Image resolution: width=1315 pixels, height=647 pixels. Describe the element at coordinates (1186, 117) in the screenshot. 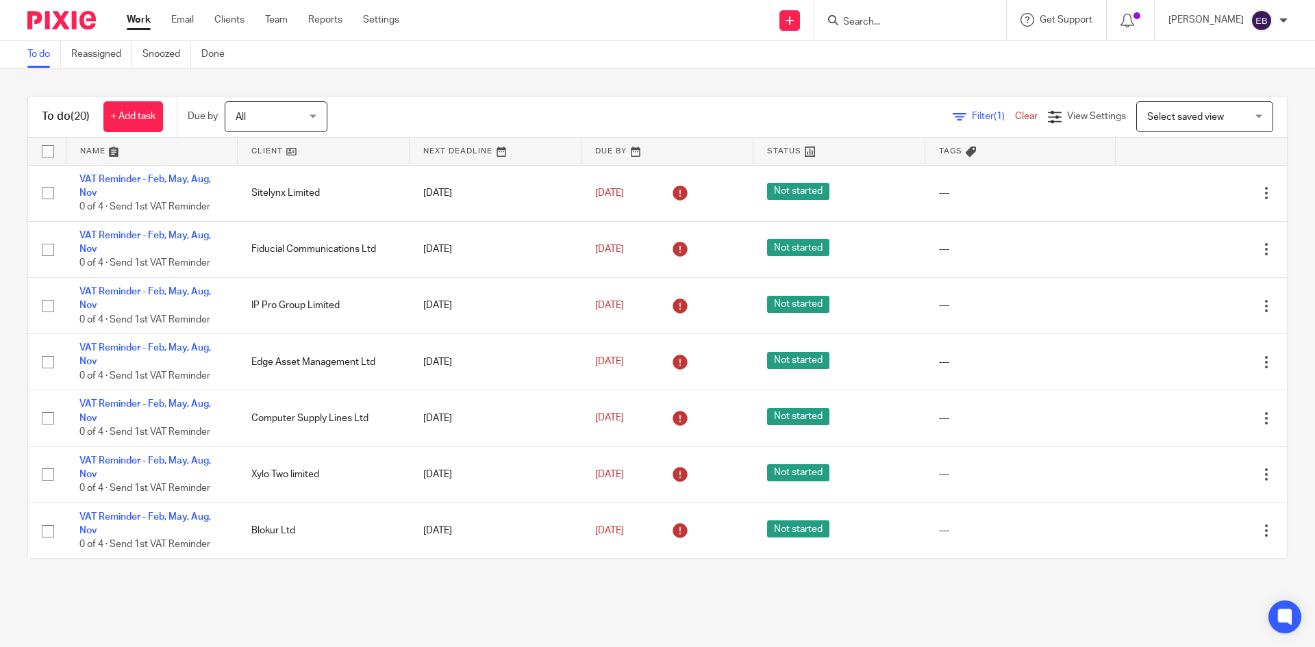

I see `span: Select saved view` at that location.